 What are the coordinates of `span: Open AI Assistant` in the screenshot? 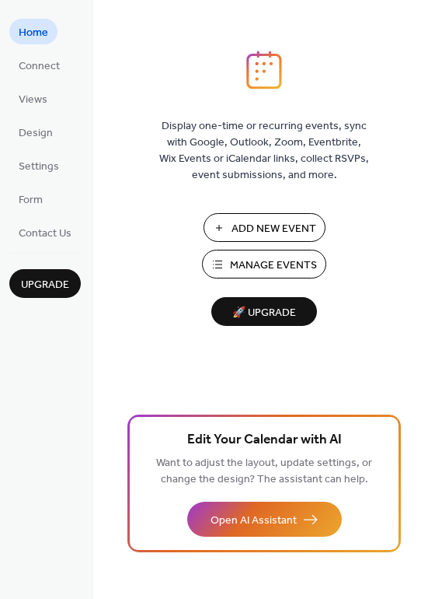 It's located at (253, 520).